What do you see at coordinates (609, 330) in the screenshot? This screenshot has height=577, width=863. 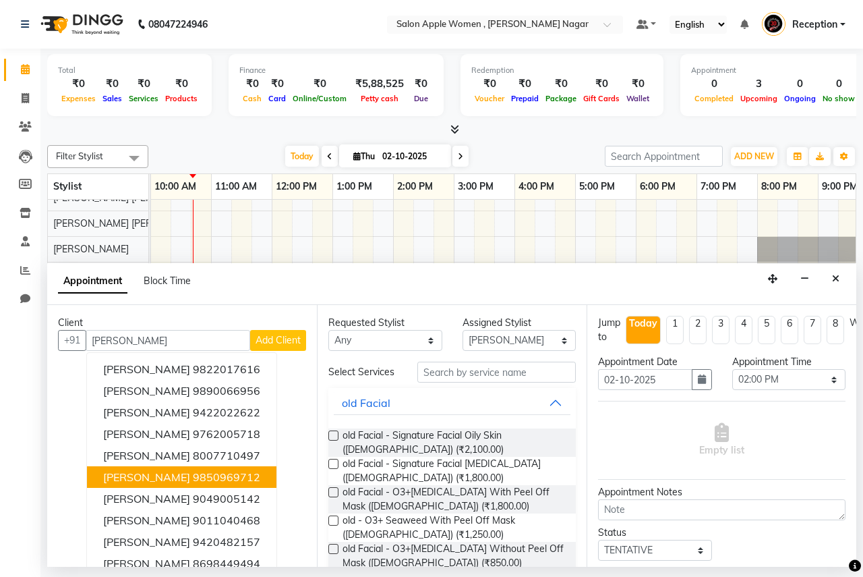 I see `div: Jump to` at bounding box center [609, 330].